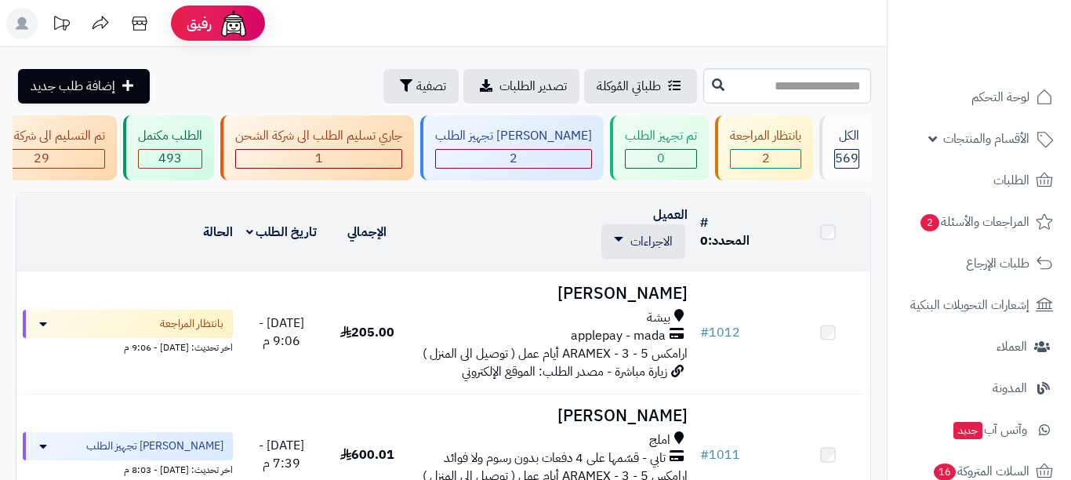 The width and height of the screenshot is (1071, 480). I want to click on div: 1, so click(318, 158).